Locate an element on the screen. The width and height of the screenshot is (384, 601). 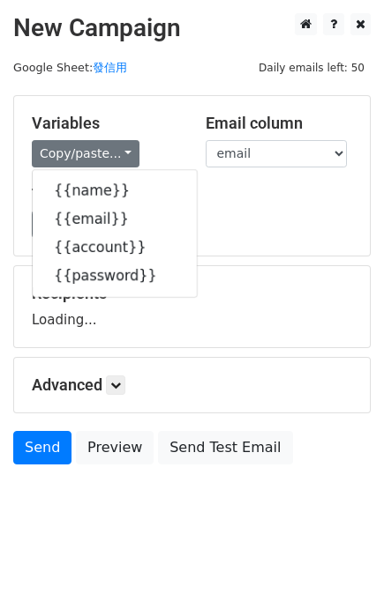
span: Daily emails left: 50 is located at coordinates (311, 68).